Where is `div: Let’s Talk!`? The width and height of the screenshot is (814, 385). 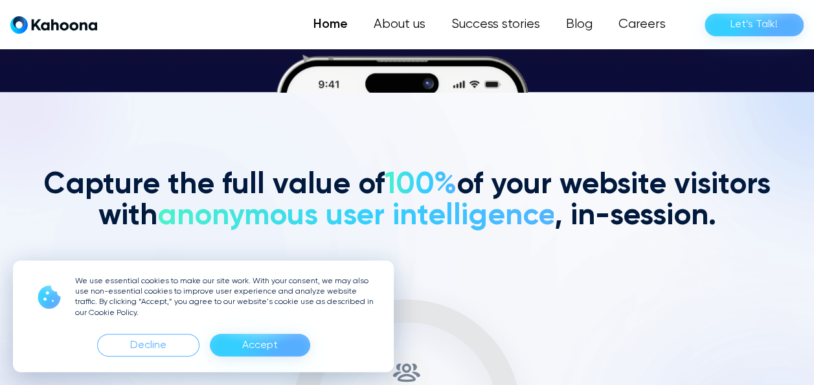 div: Let’s Talk! is located at coordinates (754, 25).